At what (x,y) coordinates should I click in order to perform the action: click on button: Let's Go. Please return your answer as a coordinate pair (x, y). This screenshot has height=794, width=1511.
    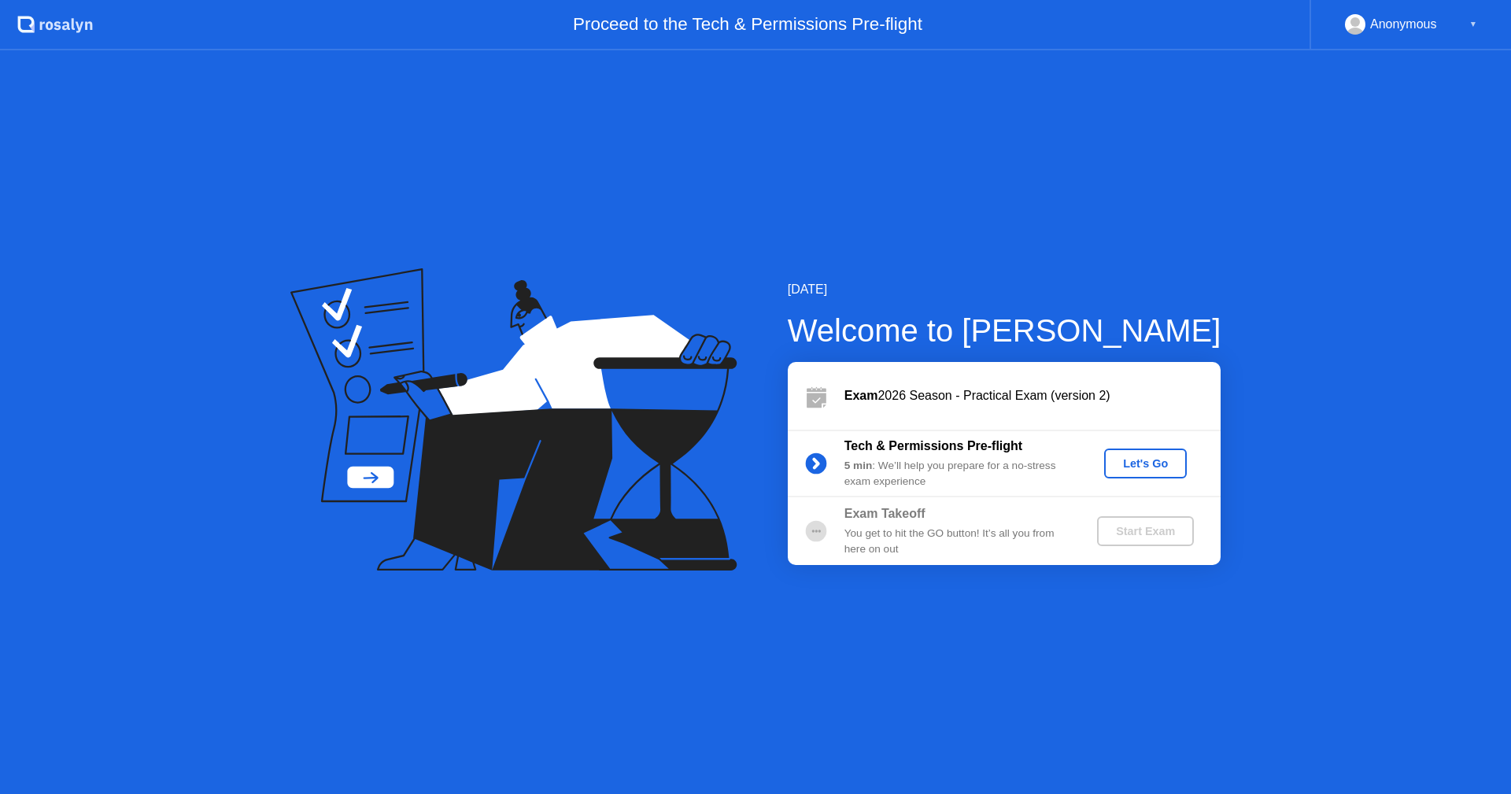
    Looking at the image, I should click on (1145, 464).